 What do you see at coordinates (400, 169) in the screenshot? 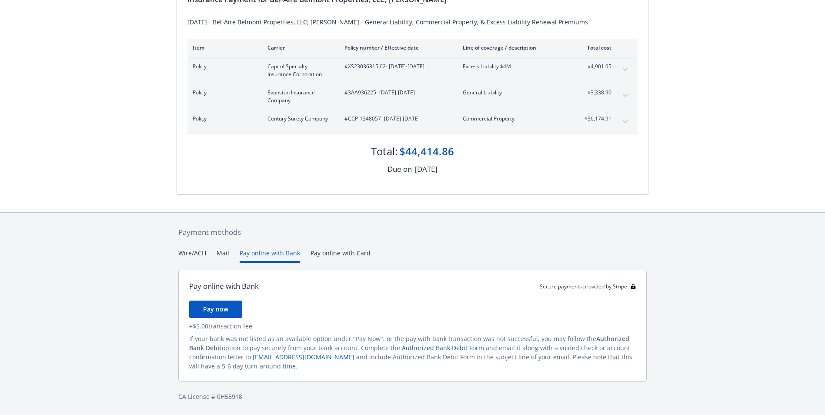
I see `div: Due on` at bounding box center [400, 169].